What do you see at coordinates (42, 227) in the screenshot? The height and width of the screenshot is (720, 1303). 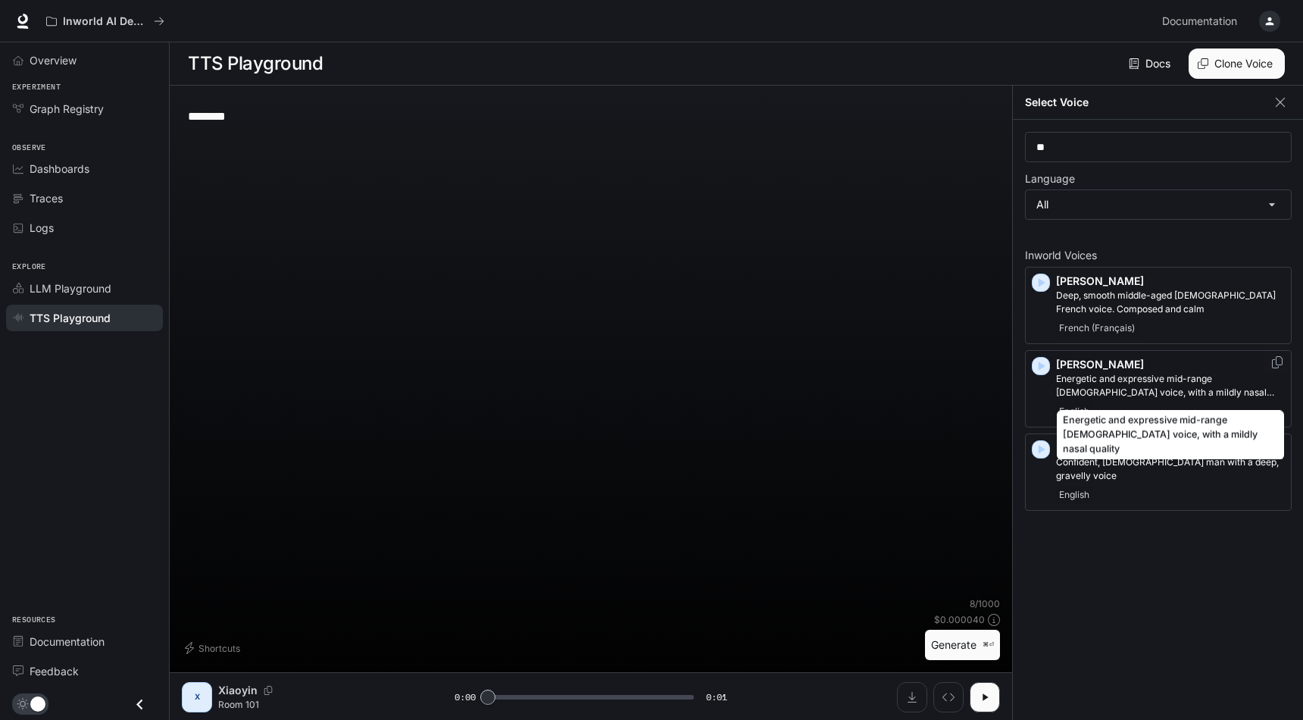 I see `span: Logs` at bounding box center [42, 227].